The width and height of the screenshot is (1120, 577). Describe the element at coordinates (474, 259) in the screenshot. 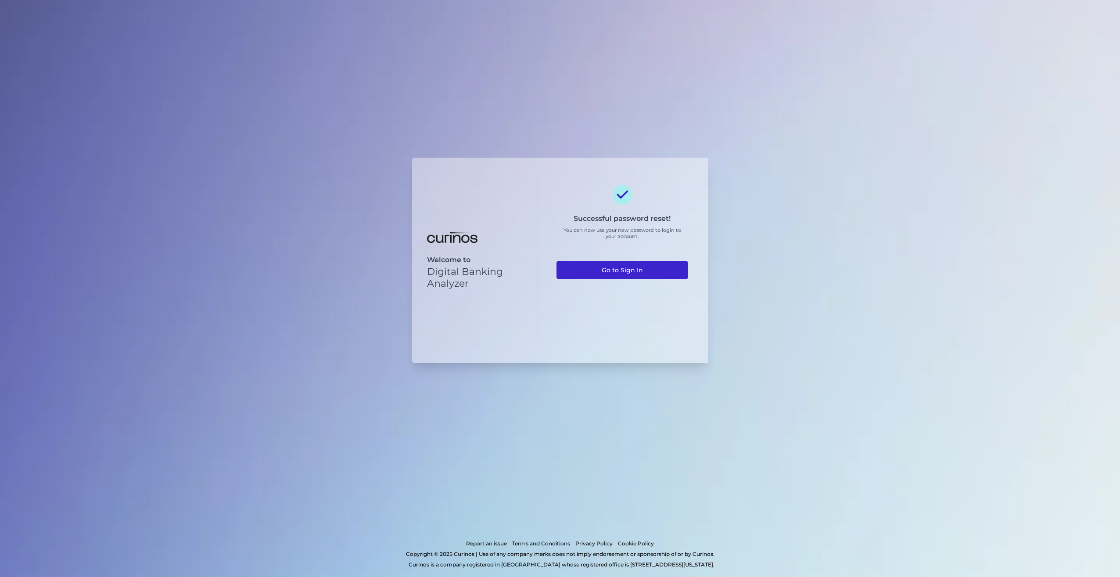

I see `p: Welcome to` at that location.